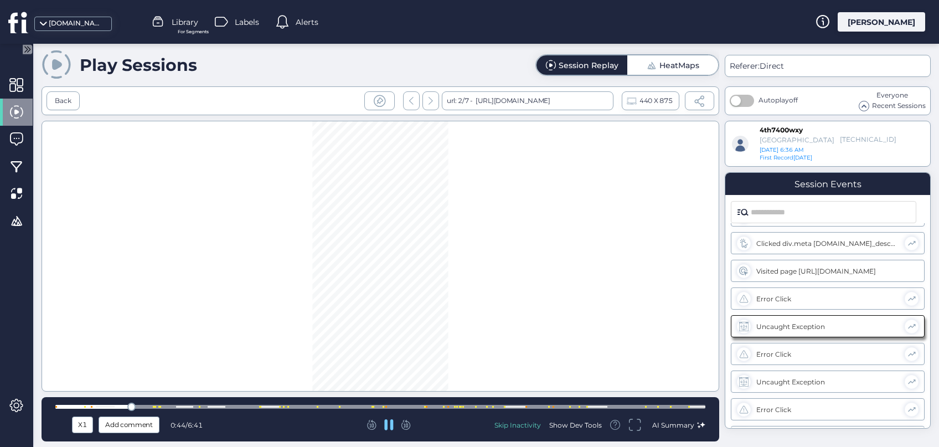 Image resolution: width=939 pixels, height=447 pixels. I want to click on span: AI Summary, so click(673, 424).